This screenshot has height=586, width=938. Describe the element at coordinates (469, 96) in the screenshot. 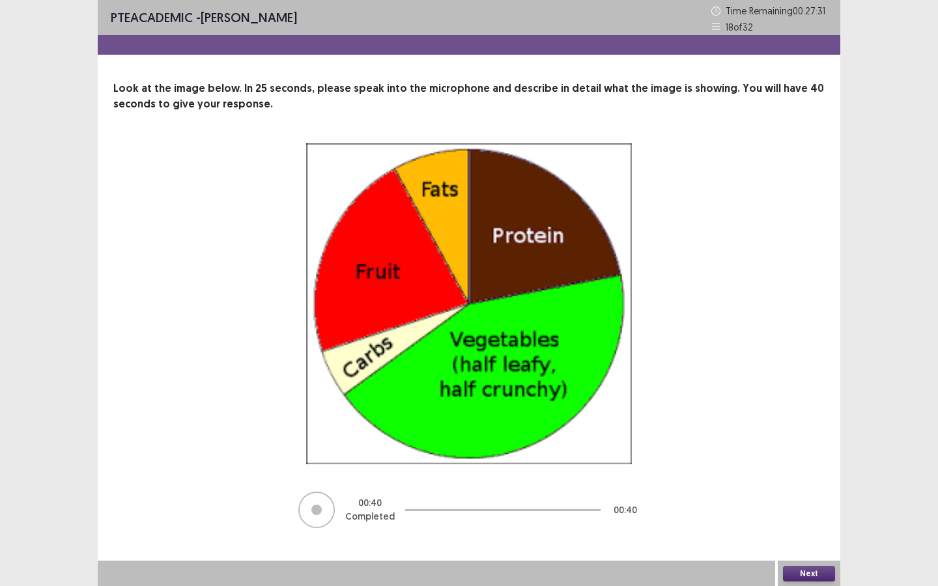

I see `p: Look at the image below. In 25 seconds, please speak into the microphone and describe in detail w...` at that location.